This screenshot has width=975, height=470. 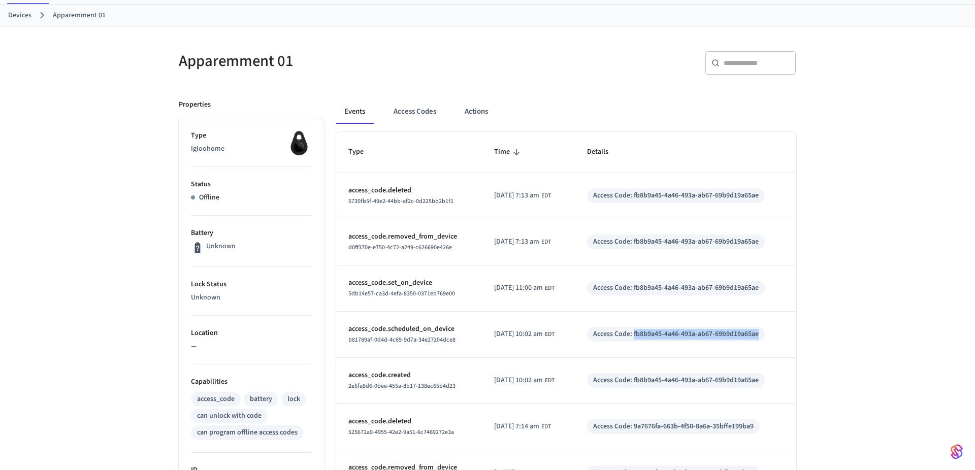 I want to click on img: igloohome_igke, so click(x=299, y=143).